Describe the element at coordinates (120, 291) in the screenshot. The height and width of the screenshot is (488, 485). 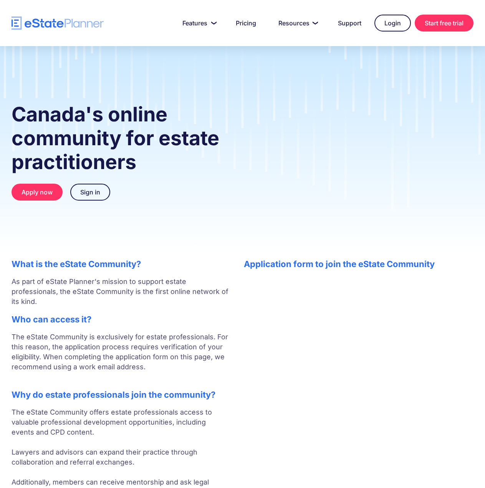
I see `p: As part of eState Planner's mission to support estate professionals, the eState Community is the ...` at that location.